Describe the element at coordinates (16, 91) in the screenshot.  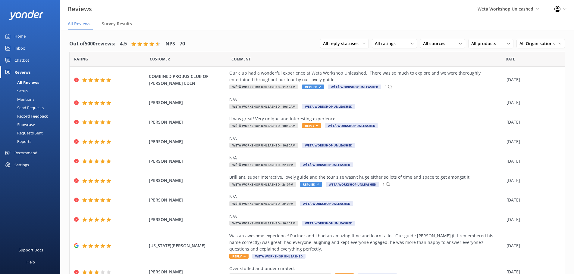
I see `div: Setup` at that location.